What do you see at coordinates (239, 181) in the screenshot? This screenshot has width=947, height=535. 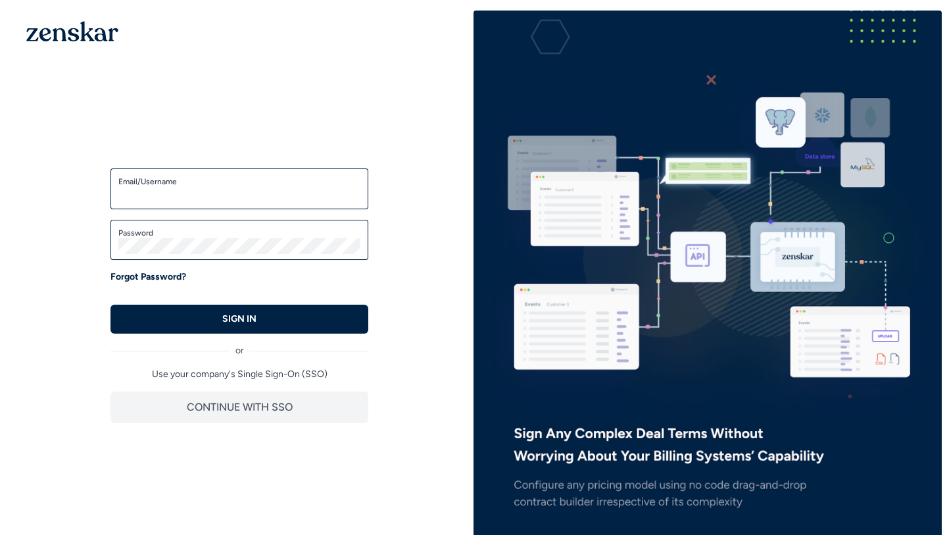 I see `label: Email/Username` at bounding box center [239, 181].